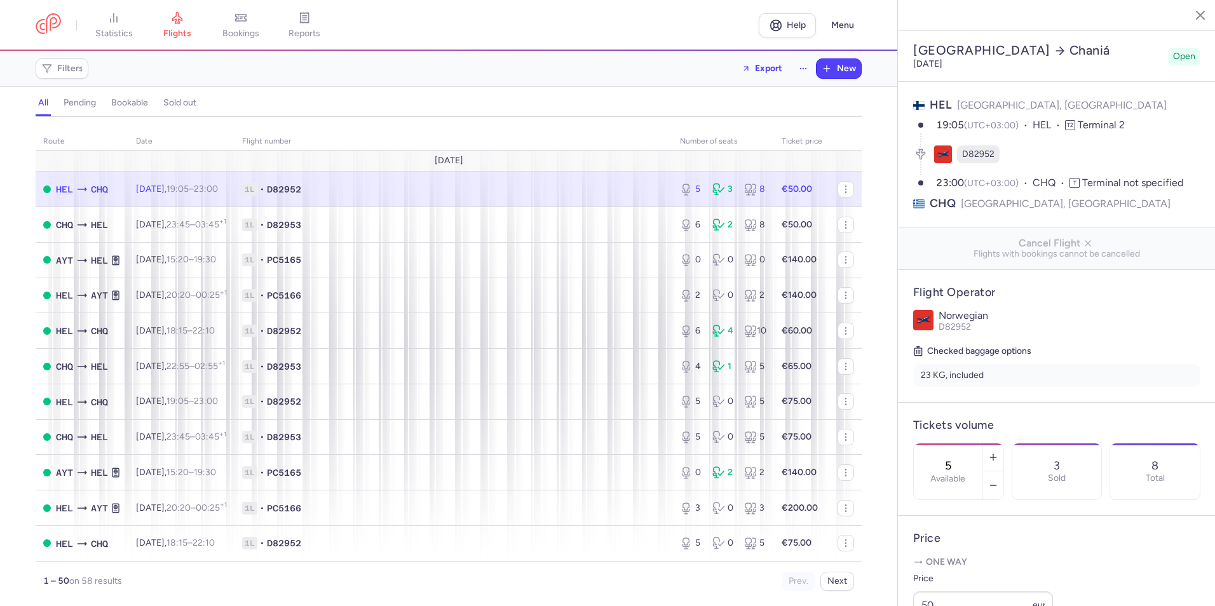 The width and height of the screenshot is (1215, 606). I want to click on p: Sold, so click(1057, 479).